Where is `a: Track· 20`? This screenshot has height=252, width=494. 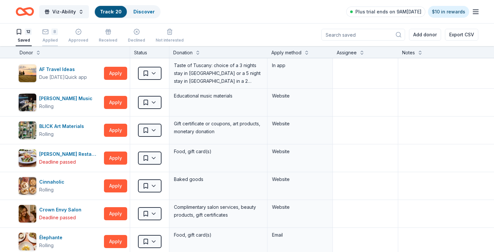 a: Track· 20 is located at coordinates (111, 11).